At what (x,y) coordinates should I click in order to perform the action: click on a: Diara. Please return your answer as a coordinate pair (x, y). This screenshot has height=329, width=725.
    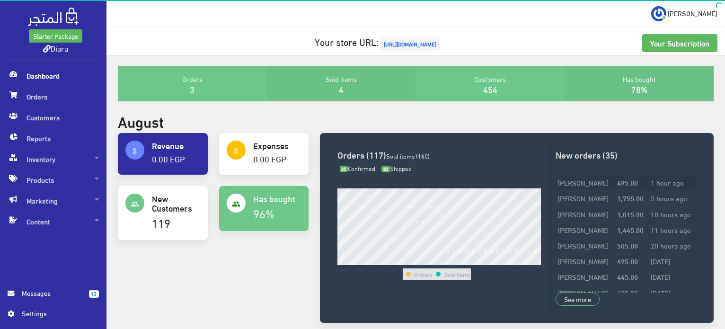
    Looking at the image, I should click on (55, 48).